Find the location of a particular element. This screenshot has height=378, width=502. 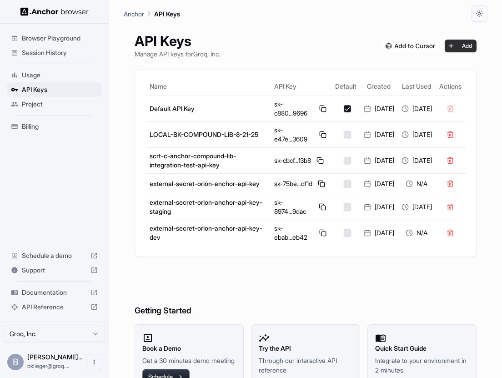

div: sk-ebab...eb42 is located at coordinates (301, 233).